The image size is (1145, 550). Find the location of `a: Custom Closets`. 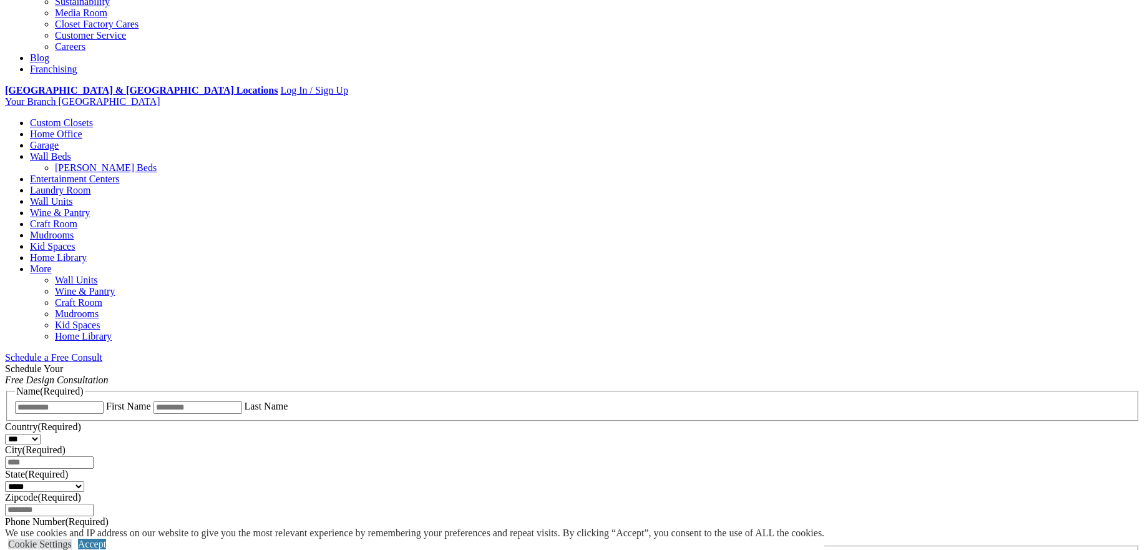

a: Custom Closets is located at coordinates (61, 122).